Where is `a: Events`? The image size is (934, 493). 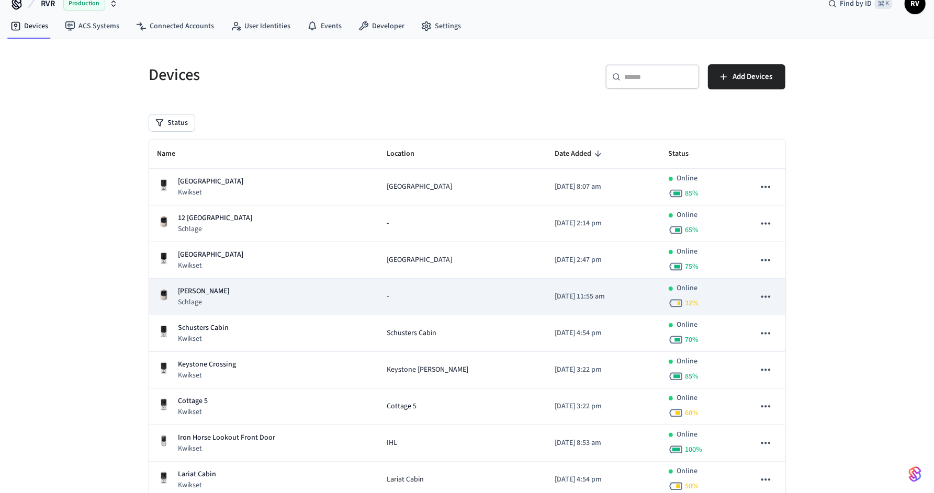
a: Events is located at coordinates (324, 26).